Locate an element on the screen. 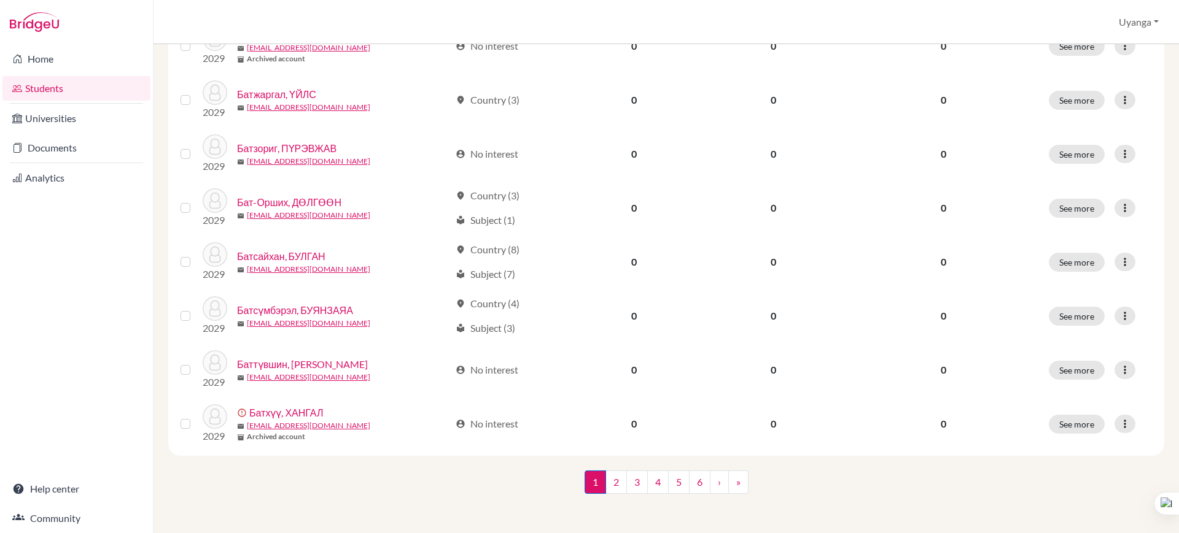  div: Subject (7) is located at coordinates (485, 274).